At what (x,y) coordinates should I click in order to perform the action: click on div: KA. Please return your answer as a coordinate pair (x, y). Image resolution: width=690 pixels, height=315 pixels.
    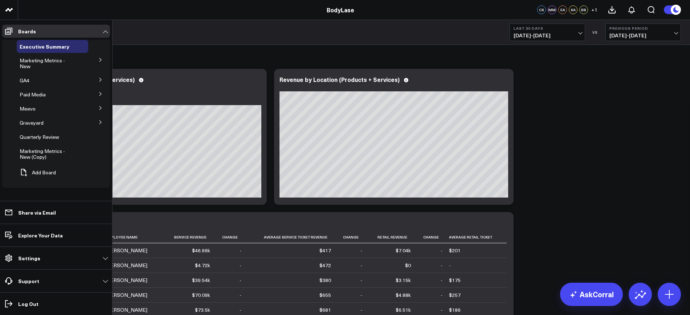
    Looking at the image, I should click on (573, 10).